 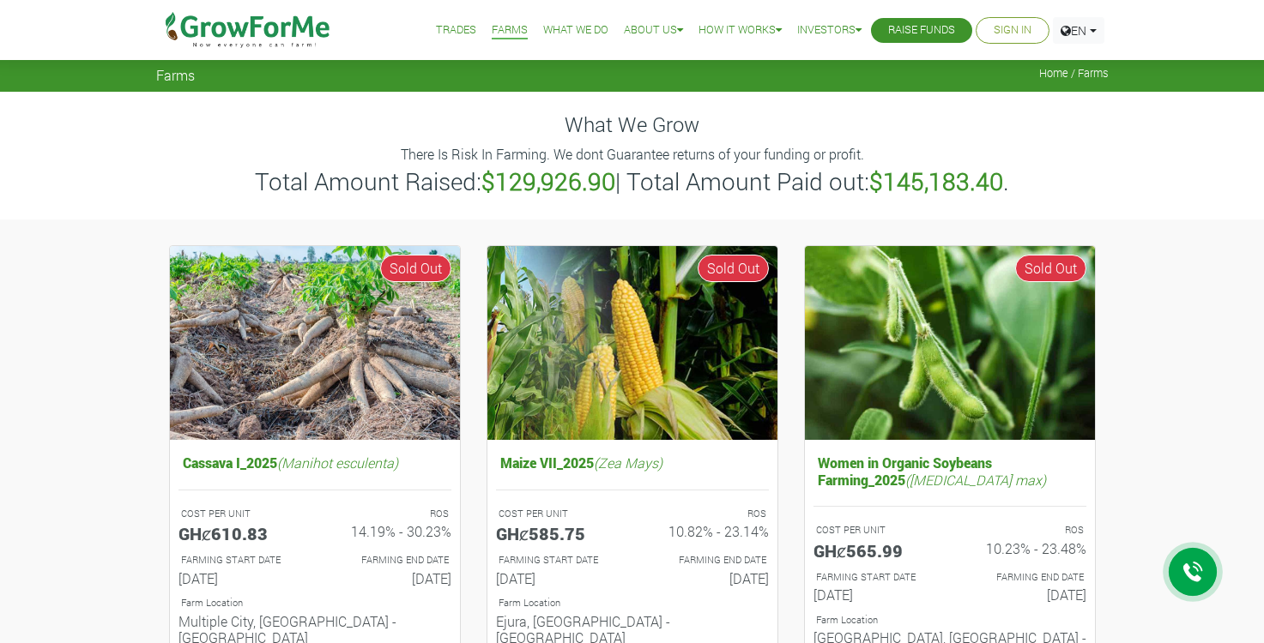 What do you see at coordinates (1078, 30) in the screenshot?
I see `a: EN` at bounding box center [1078, 30].